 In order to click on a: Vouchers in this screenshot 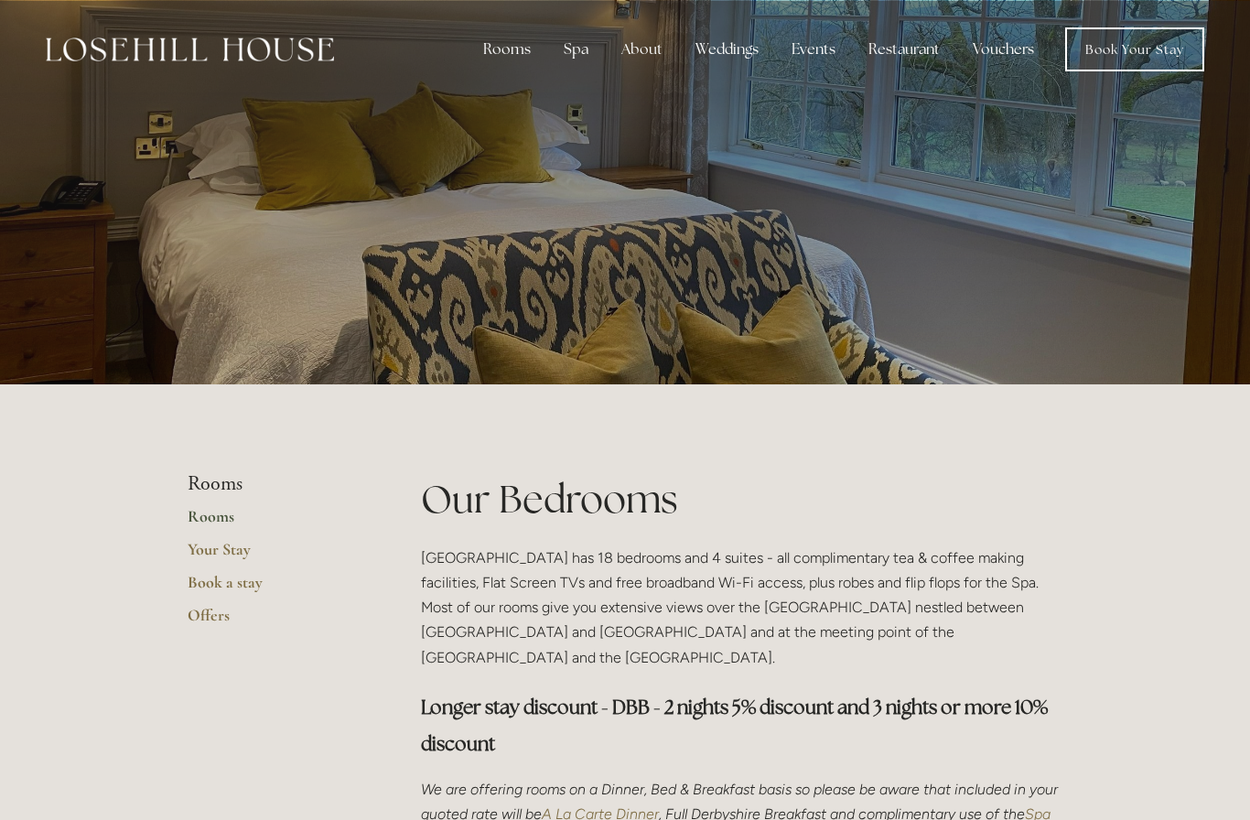, I will do `click(1003, 49)`.